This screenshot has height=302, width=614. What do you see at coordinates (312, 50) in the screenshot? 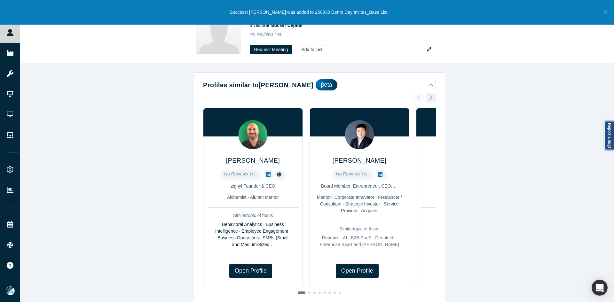
I see `button: Add to List` at bounding box center [312, 50].